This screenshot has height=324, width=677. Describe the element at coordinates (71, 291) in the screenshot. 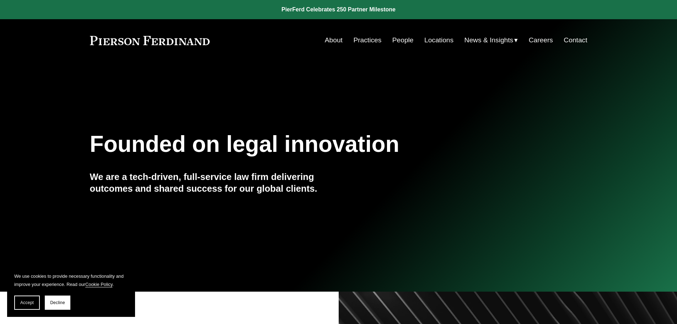

I see `section: Cookie banner` at that location.